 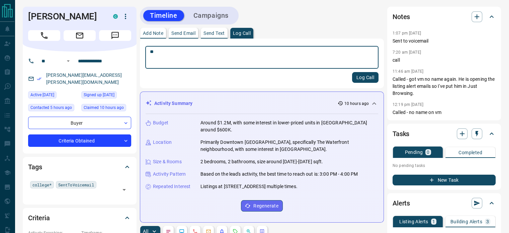 I want to click on p: Send Text, so click(x=214, y=33).